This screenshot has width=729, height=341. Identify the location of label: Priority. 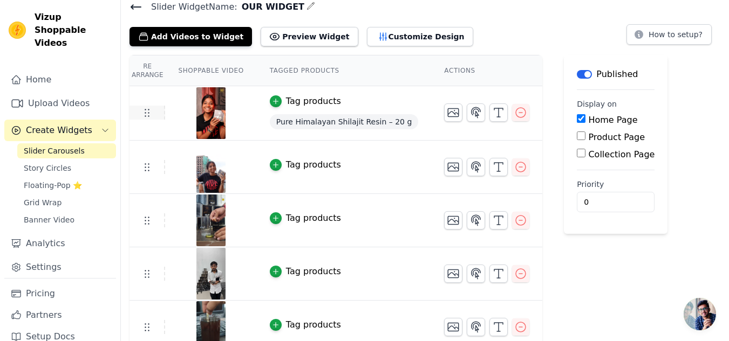
(616, 185).